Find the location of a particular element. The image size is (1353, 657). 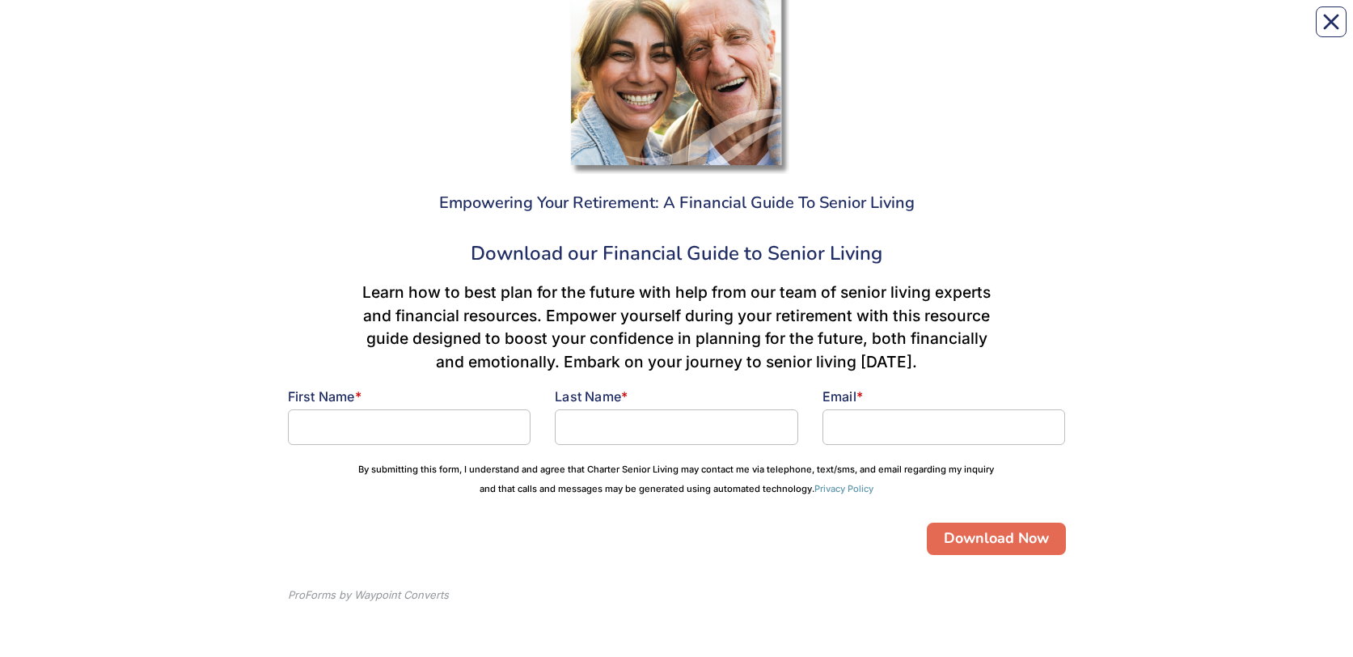

span: Learn how to best plan for the future with help from our team of senior living experts and financ... is located at coordinates (676, 327).